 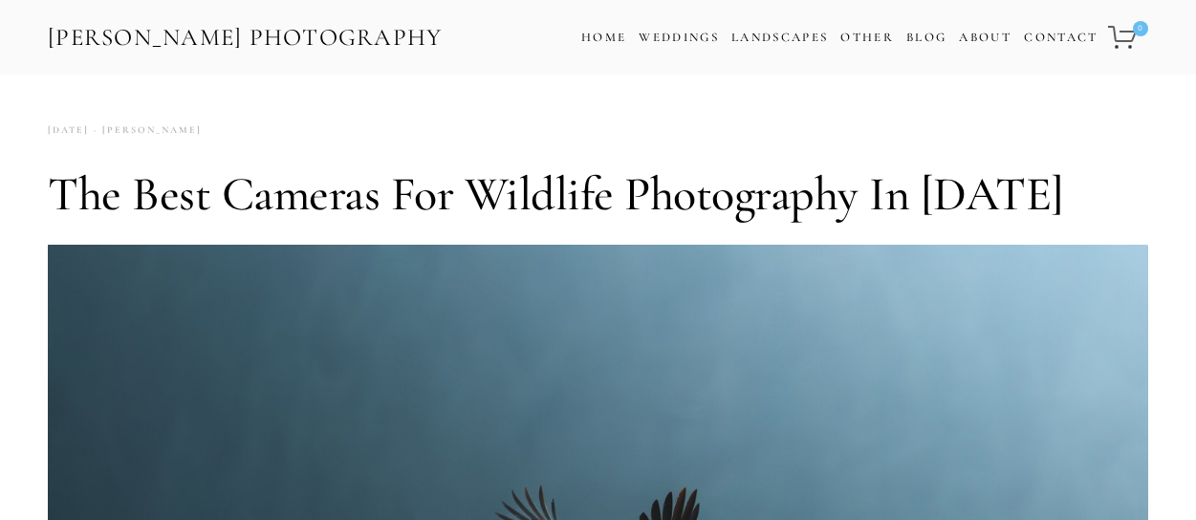 What do you see at coordinates (603, 37) in the screenshot?
I see `a: Home` at bounding box center [603, 37].